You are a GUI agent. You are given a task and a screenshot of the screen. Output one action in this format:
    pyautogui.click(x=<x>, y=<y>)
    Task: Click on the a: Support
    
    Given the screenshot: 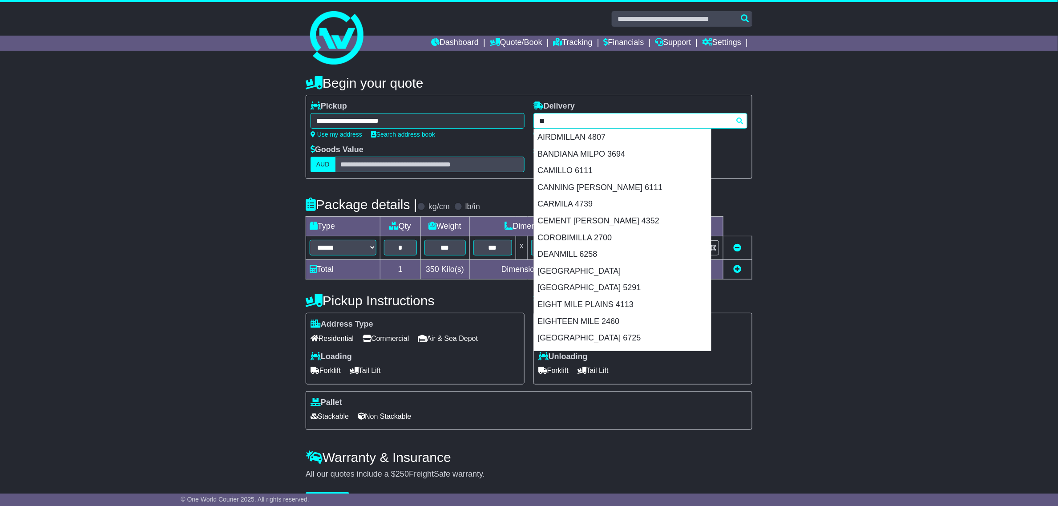 What is the action you would take?
    pyautogui.click(x=673, y=43)
    